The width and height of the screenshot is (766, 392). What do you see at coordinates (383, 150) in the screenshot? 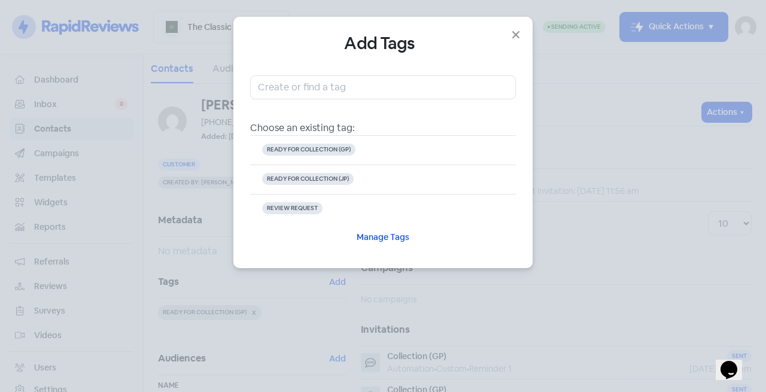
I see `button: READY FOR COLLECTION (GP)` at bounding box center [383, 150].